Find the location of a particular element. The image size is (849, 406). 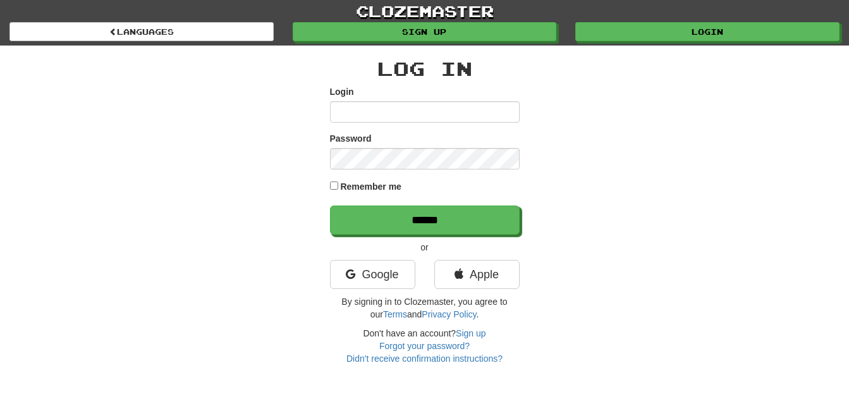

a: Login is located at coordinates (707, 32).